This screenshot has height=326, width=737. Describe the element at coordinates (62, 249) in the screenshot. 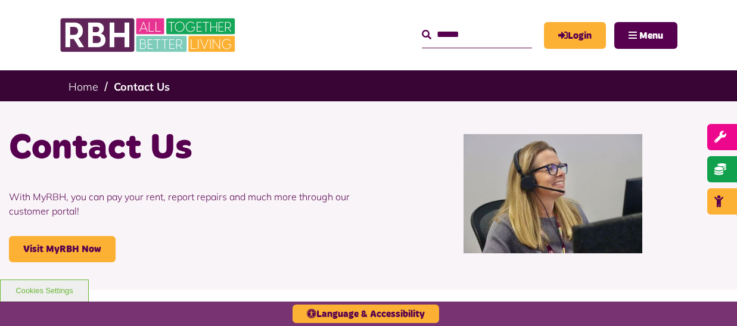

I see `a: Visit MyRBH Now` at that location.